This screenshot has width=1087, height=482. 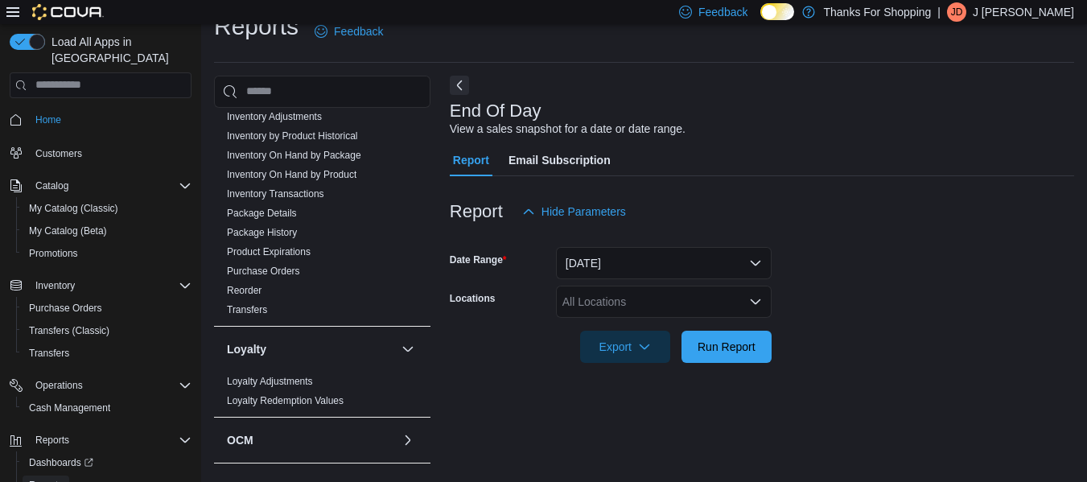 I want to click on span: Inventory, so click(x=55, y=286).